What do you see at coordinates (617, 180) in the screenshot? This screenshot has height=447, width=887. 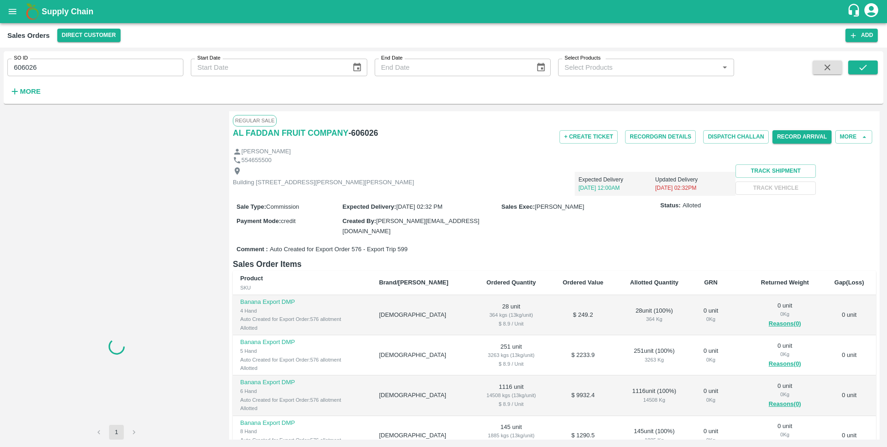 I see `p: Expected Delivery` at bounding box center [617, 180].